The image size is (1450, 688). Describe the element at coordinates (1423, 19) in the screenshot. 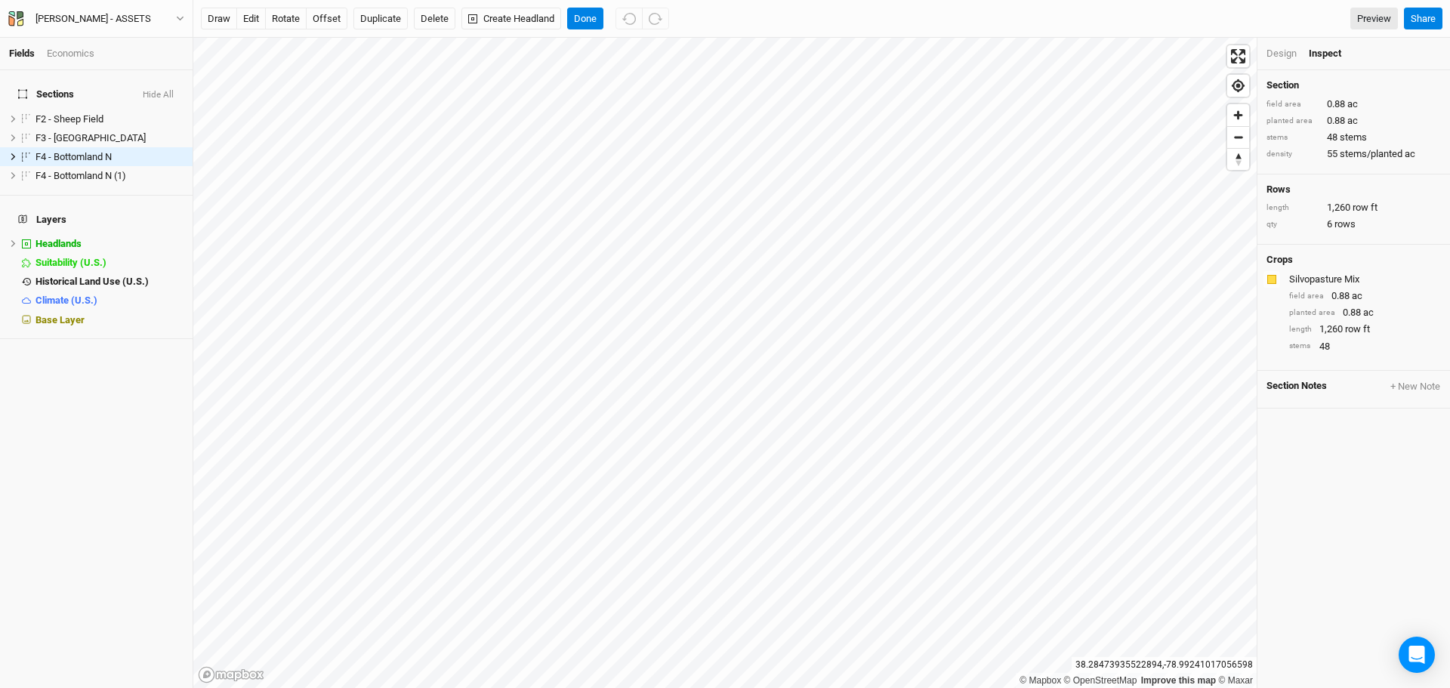

I see `button: Share` at that location.